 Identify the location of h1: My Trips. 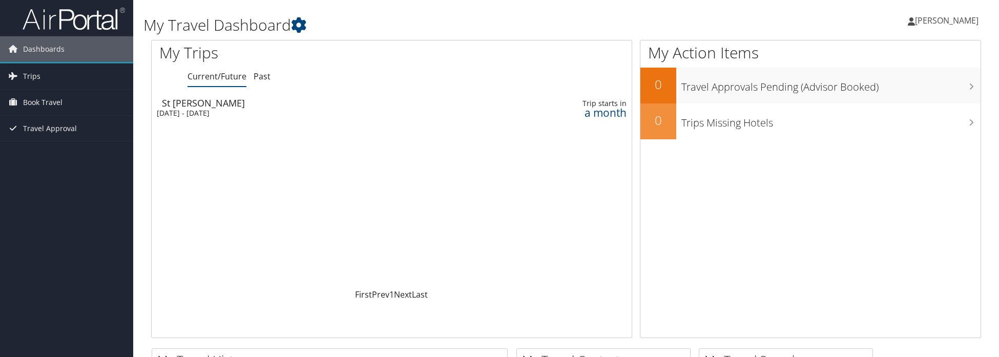
(291, 53).